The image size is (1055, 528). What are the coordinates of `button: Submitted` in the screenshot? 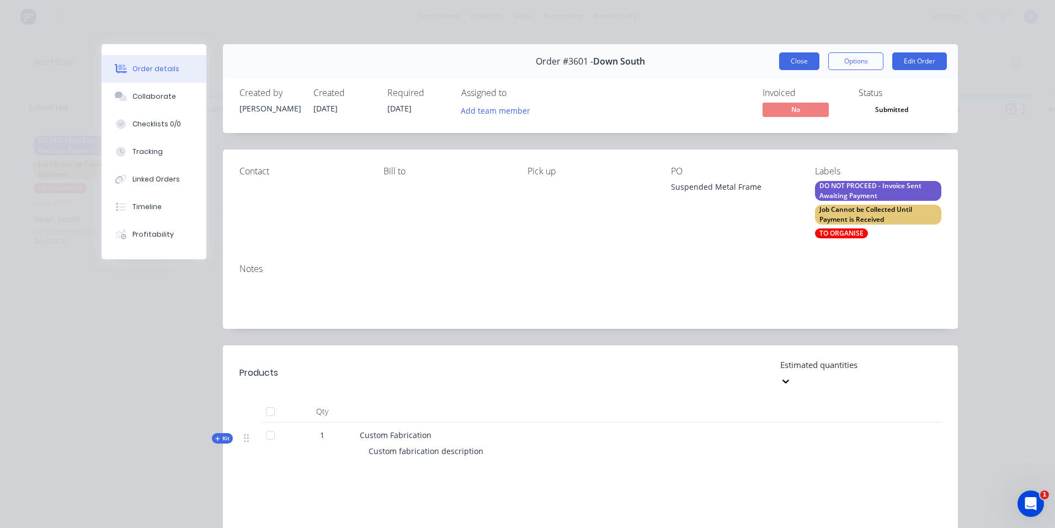 It's located at (892, 111).